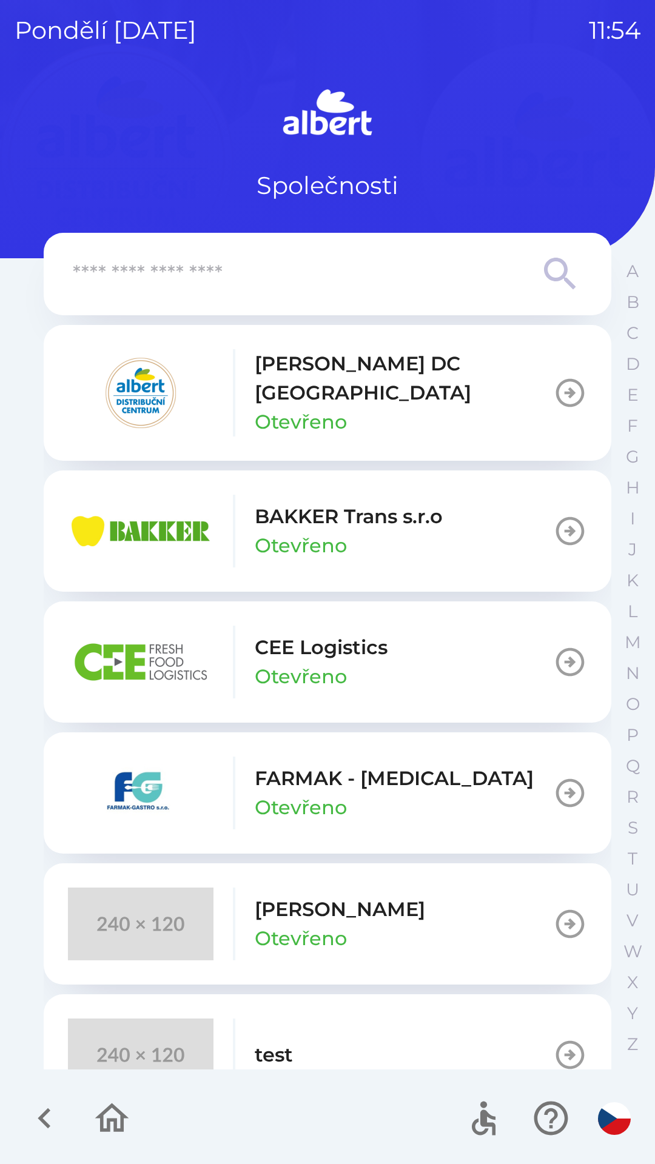  Describe the element at coordinates (632, 1013) in the screenshot. I see `button: Y` at that location.